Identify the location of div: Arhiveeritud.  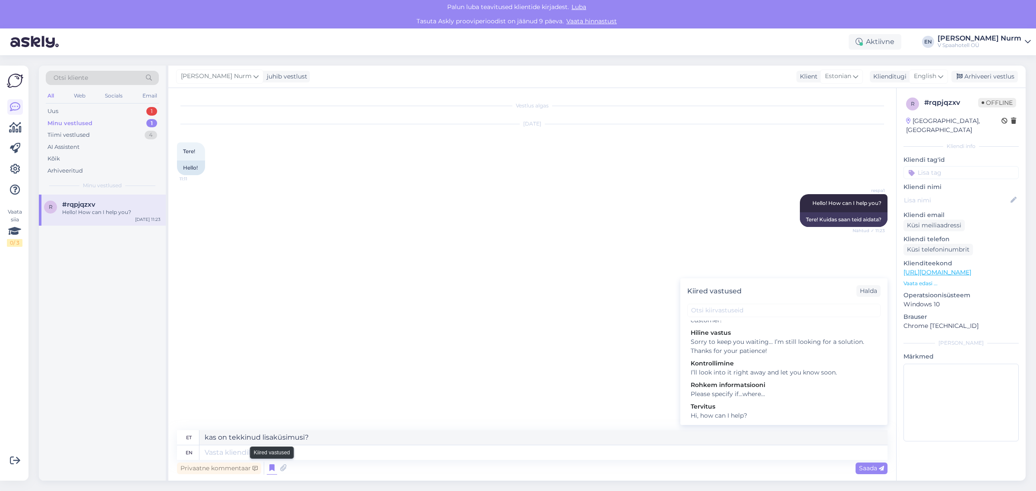
(65, 171).